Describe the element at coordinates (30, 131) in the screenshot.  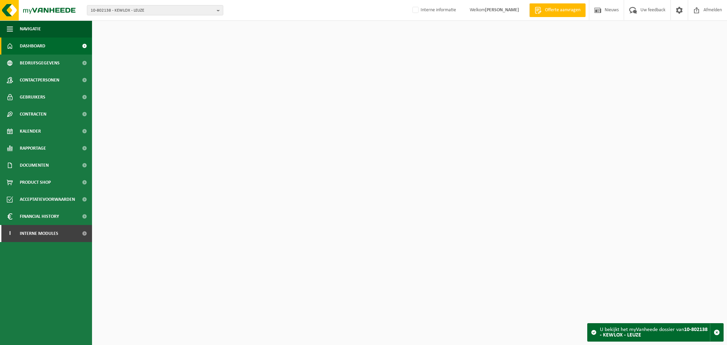
I see `span: Kalender` at that location.